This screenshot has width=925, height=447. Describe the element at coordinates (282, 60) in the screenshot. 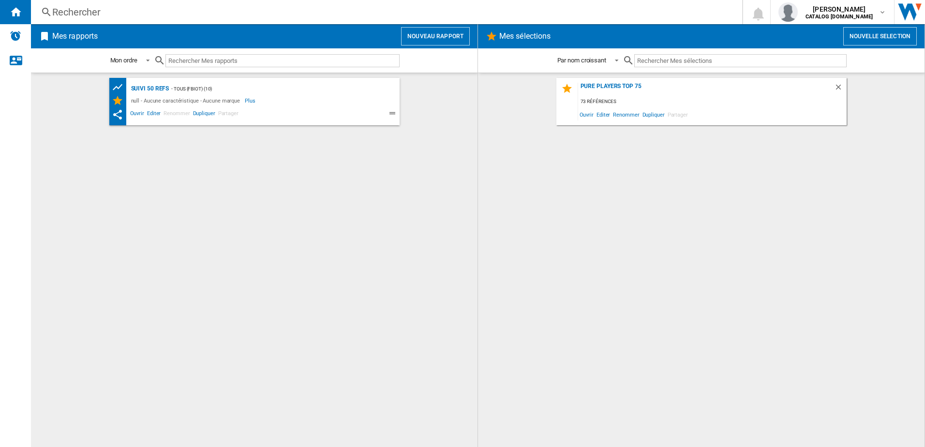

I see `input: Rechercher Mes rapports` at that location.